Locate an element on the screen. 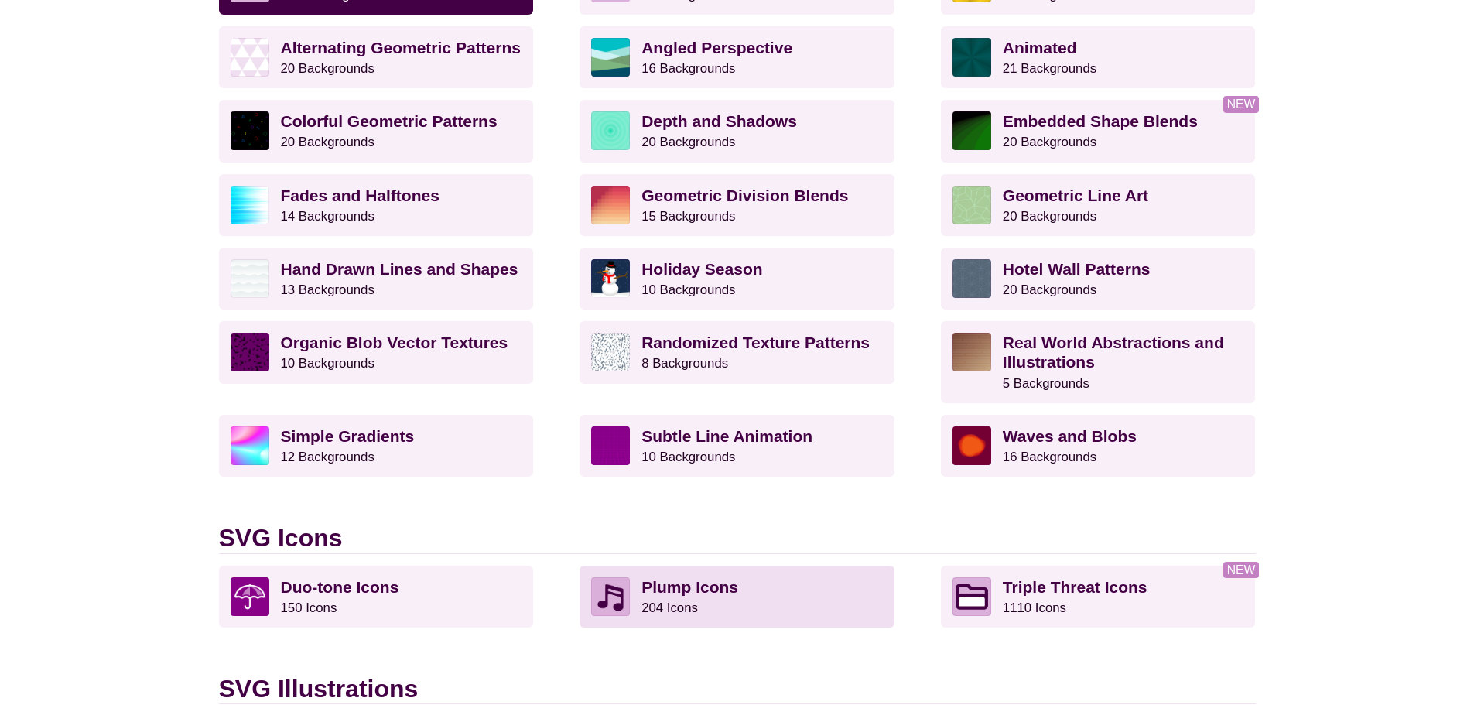 Image resolution: width=1474 pixels, height=705 pixels. strong: Real World Abstractions and Illustrations is located at coordinates (1114, 352).